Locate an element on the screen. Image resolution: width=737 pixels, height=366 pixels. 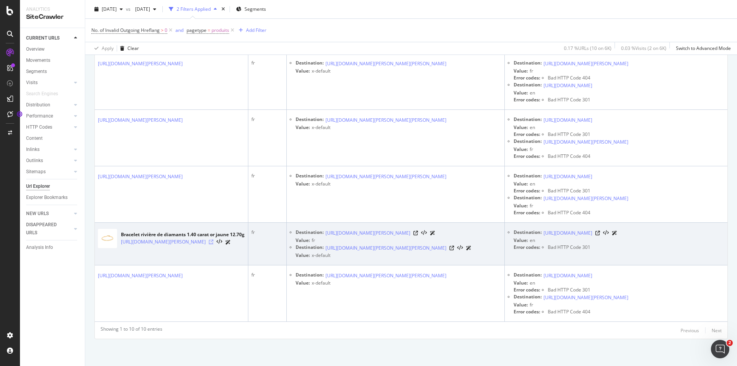
div: Url Explorer is located at coordinates (38, 186).